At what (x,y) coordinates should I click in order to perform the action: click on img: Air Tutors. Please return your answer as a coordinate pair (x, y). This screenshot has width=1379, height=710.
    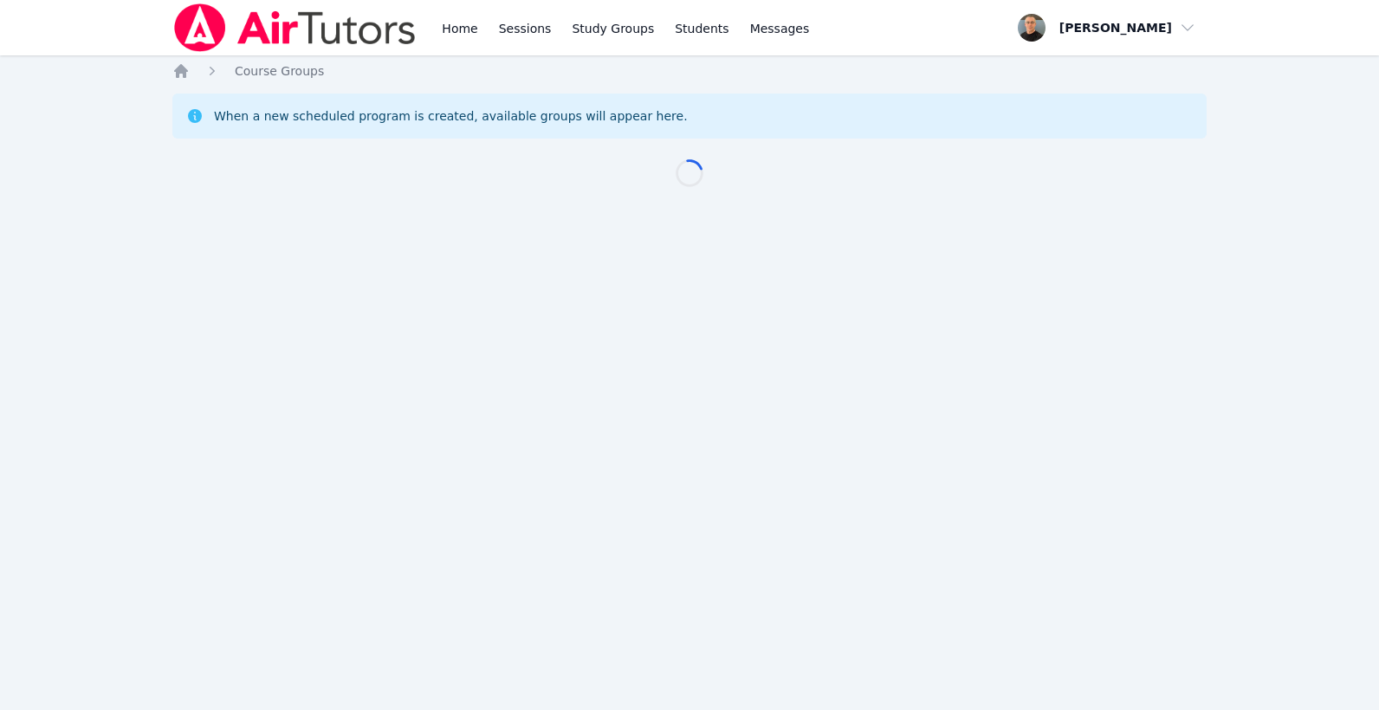
    Looking at the image, I should click on (295, 28).